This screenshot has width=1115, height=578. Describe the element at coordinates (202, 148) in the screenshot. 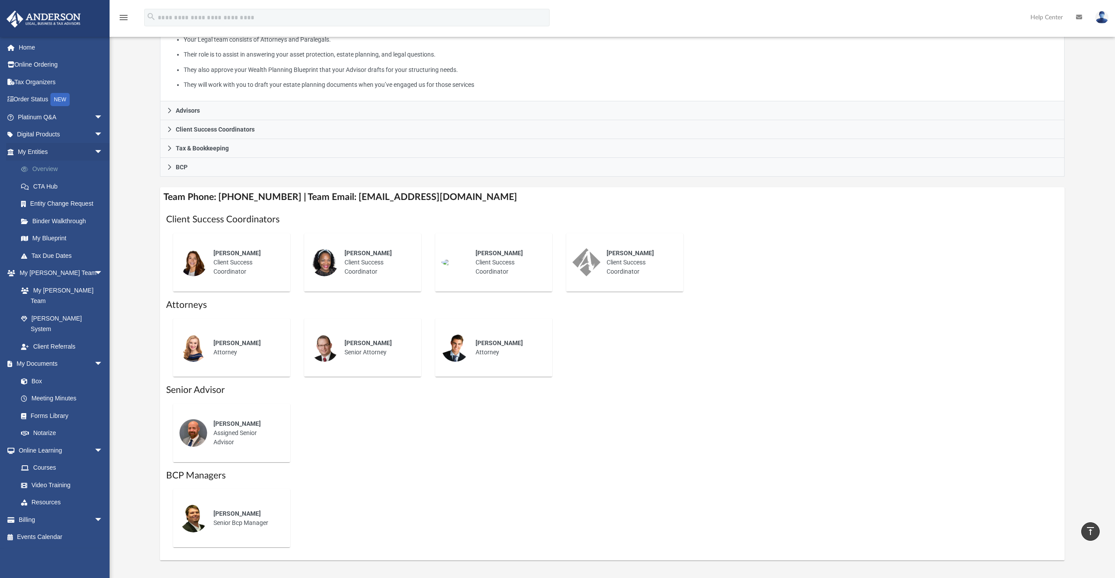

I see `span: Tax & Bookkeeping` at that location.